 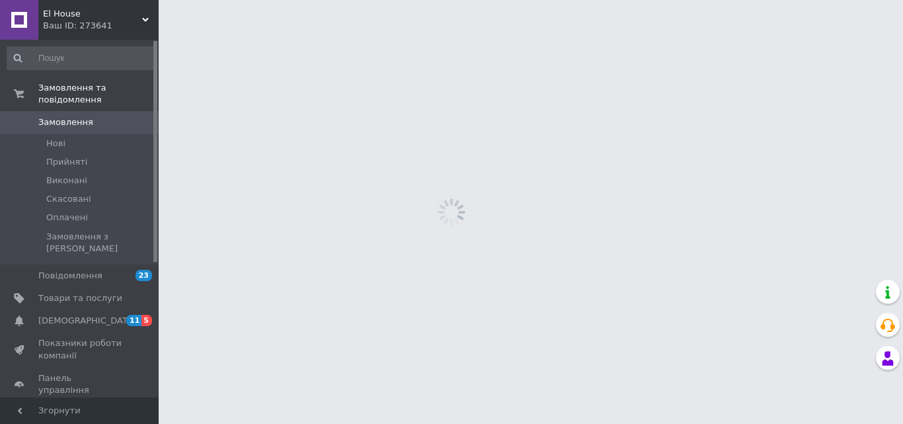 What do you see at coordinates (99, 94) in the screenshot?
I see `span: Замовлення та повідомлення` at bounding box center [99, 94].